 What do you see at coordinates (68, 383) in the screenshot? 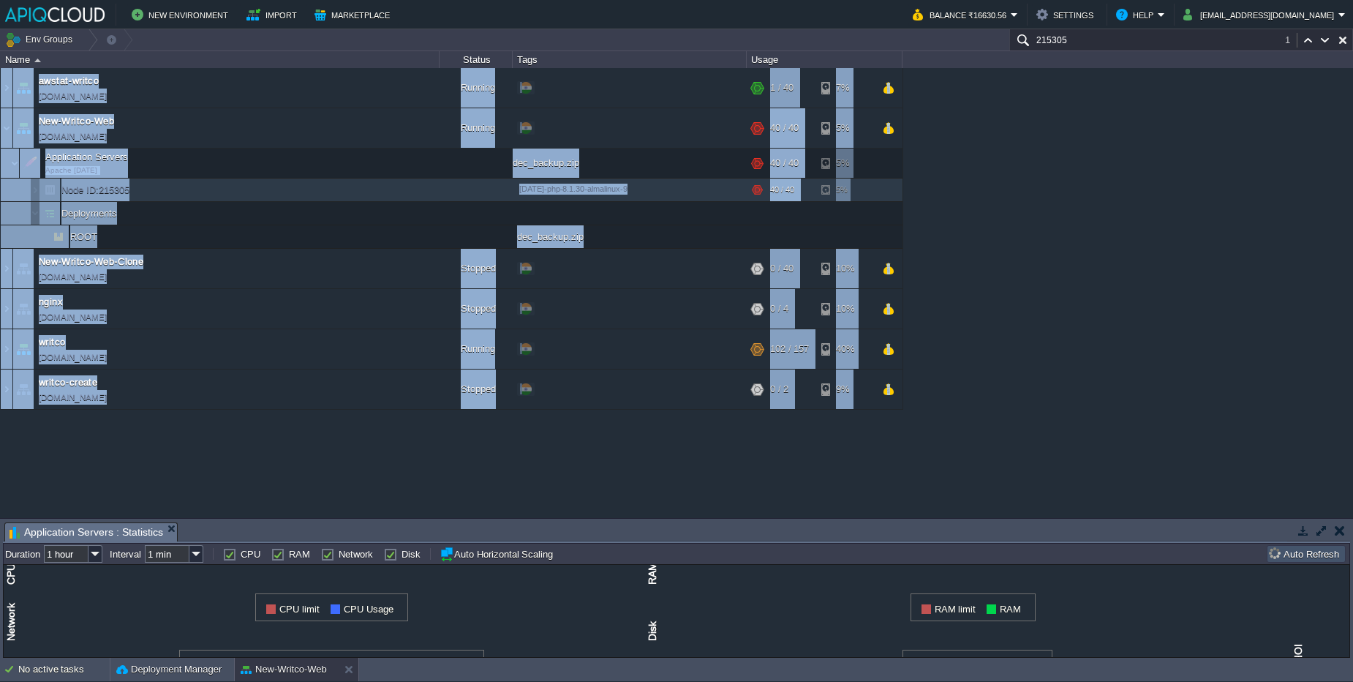
I see `span: writco-create` at bounding box center [68, 383].